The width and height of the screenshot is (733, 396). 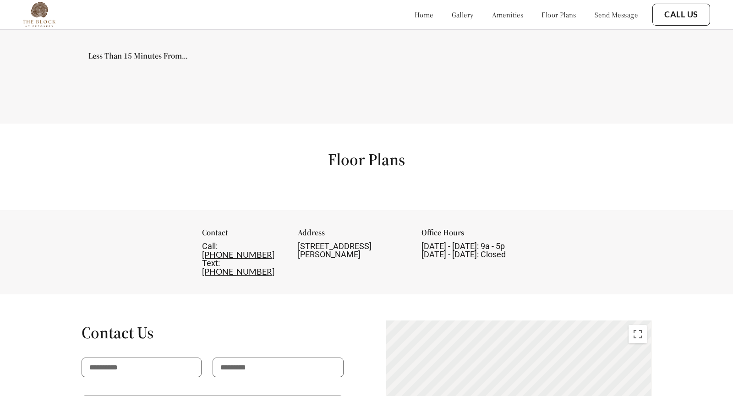 What do you see at coordinates (243, 236) in the screenshot?
I see `div: Contact` at bounding box center [243, 236].